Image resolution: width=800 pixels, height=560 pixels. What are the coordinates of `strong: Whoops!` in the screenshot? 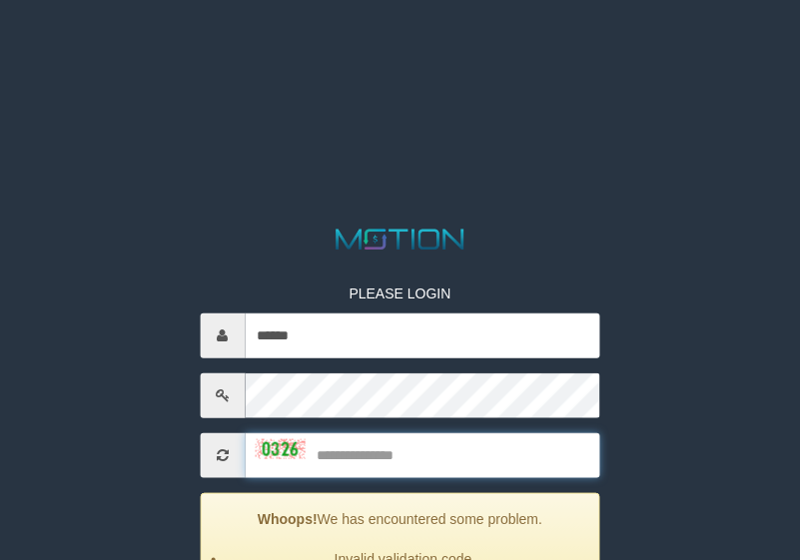 It's located at (288, 519).